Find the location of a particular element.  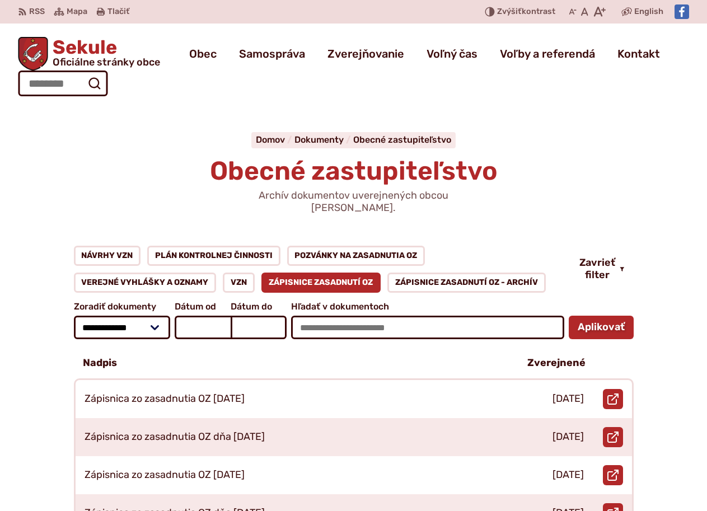

span: English is located at coordinates (648, 12).